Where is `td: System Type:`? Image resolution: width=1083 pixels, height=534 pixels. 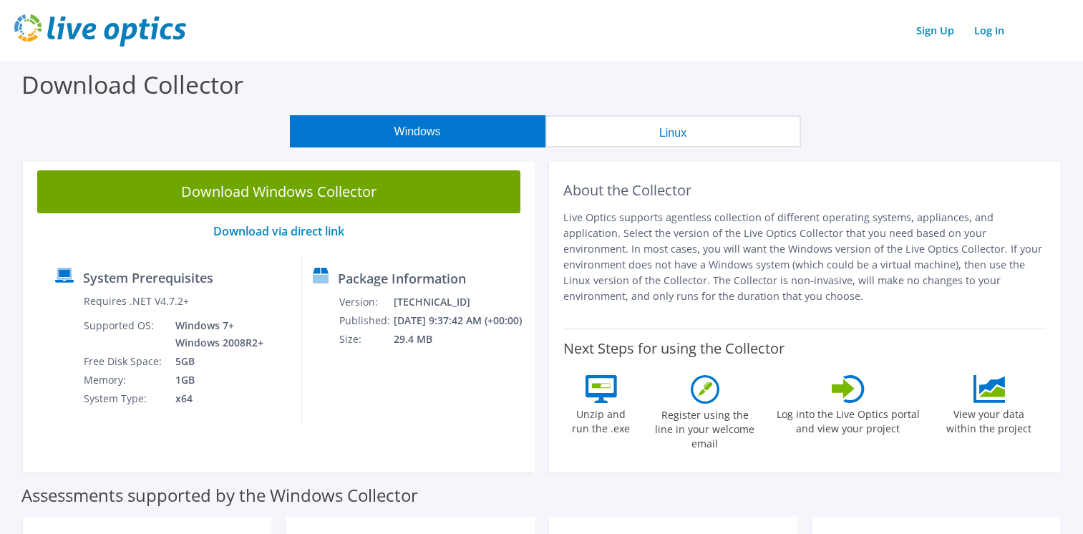
td: System Type: is located at coordinates (124, 399).